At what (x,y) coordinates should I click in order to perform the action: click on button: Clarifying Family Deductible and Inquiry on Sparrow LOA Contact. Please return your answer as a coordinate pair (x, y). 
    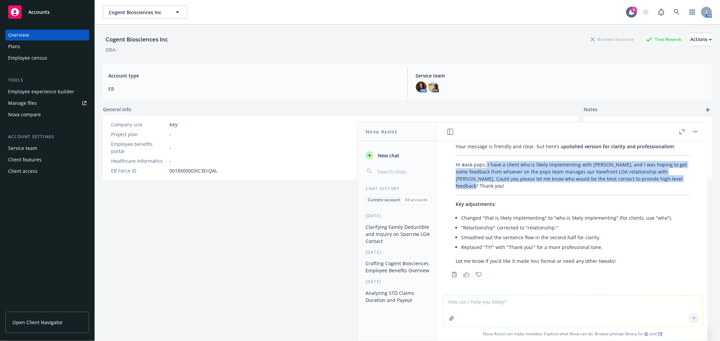
    Looking at the image, I should click on (397, 234).